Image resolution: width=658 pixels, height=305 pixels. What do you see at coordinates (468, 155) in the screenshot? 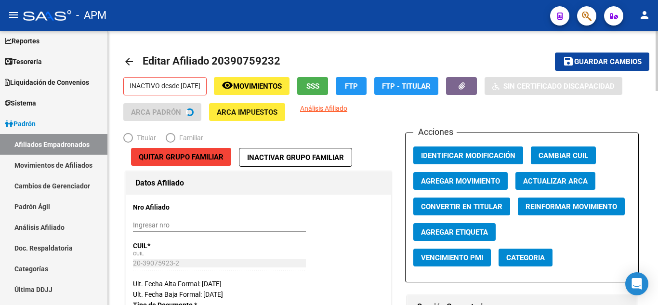
I see `button: Identificar Modificación` at bounding box center [468, 155].